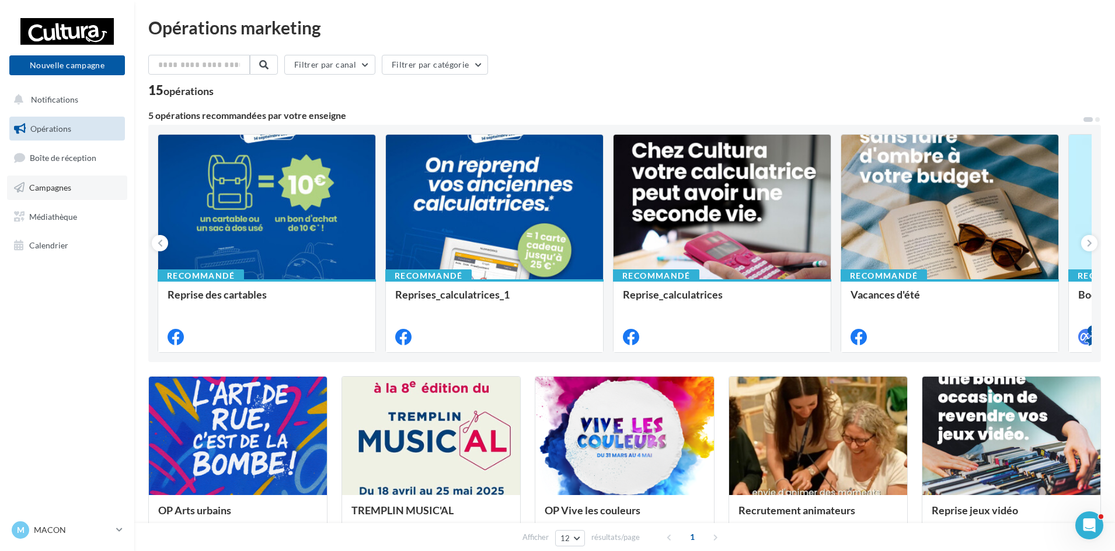 The image size is (1115, 551). Describe the element at coordinates (50, 187) in the screenshot. I see `span: Campagnes` at that location.